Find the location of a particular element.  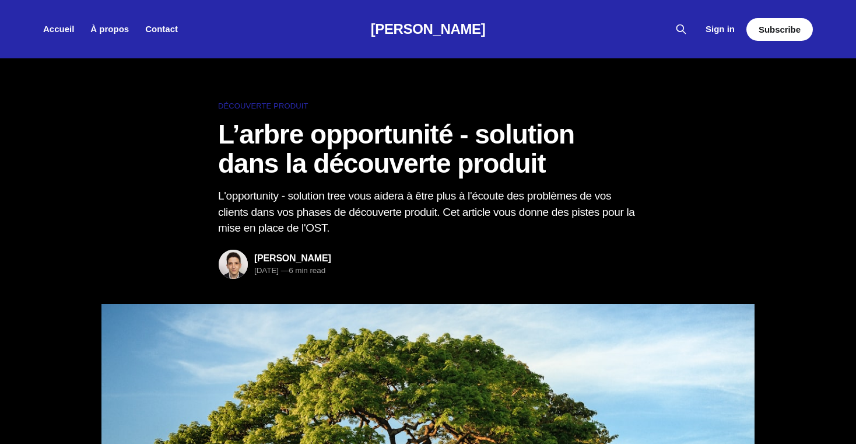

a: Sign in is located at coordinates (720, 29).